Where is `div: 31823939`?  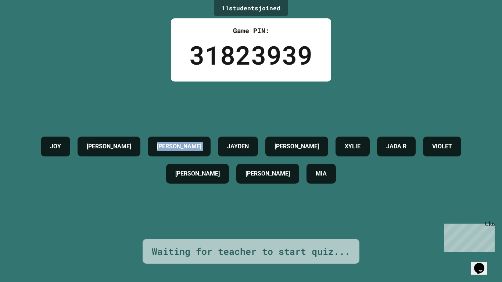 div: 31823939 is located at coordinates (251, 55).